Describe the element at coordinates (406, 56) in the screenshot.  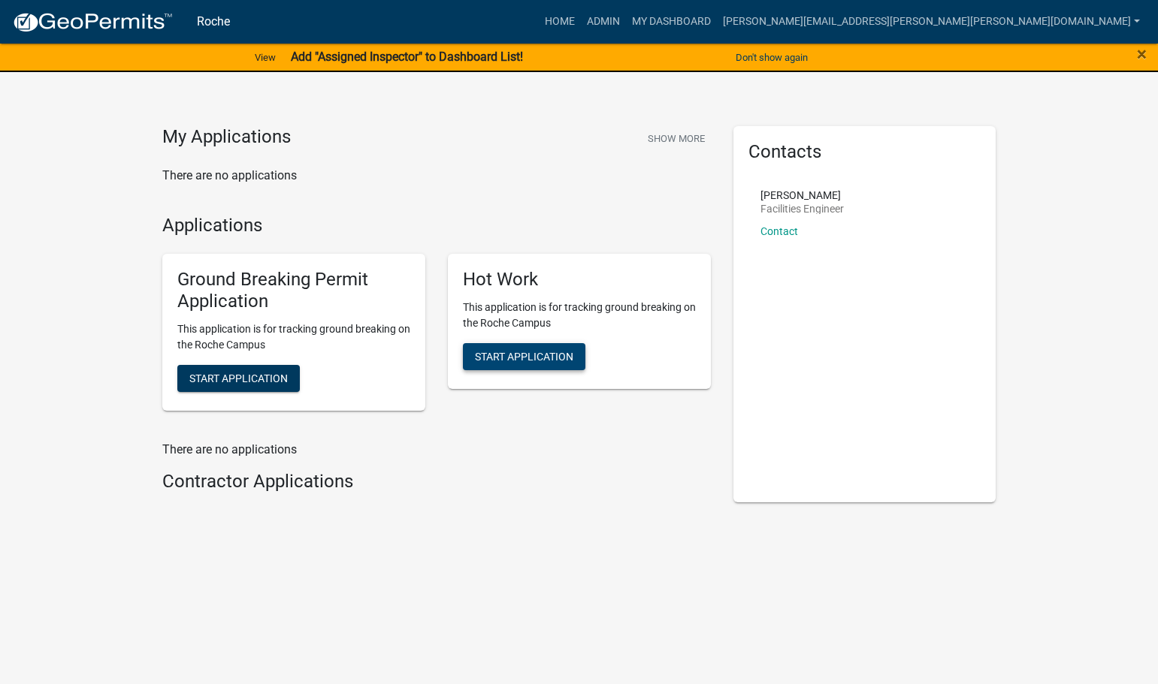
I see `strong: Add "Assigned Inspector" to Dashboard List!` at that location.